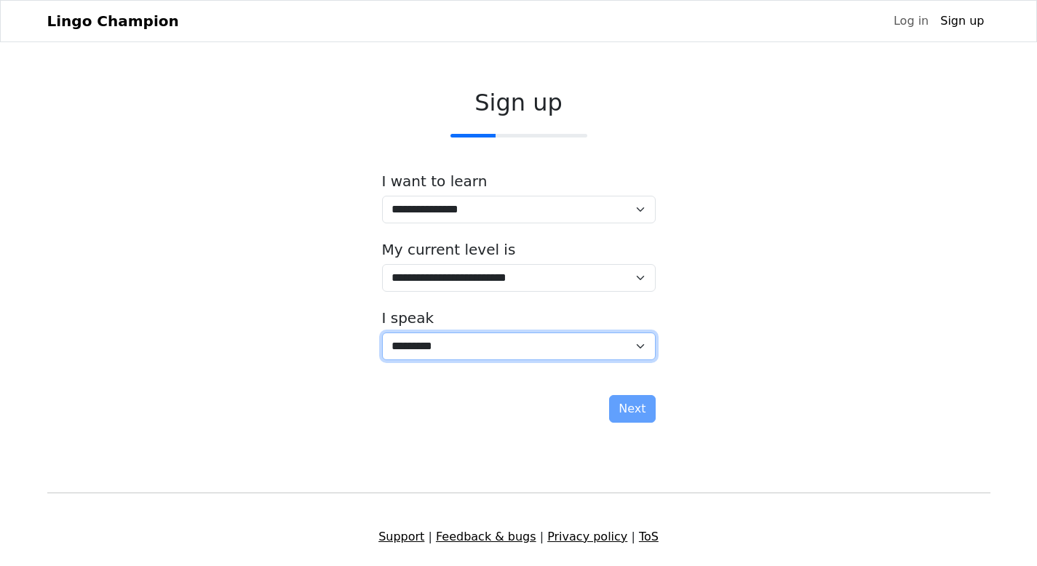 The image size is (1037, 566). I want to click on a: Lingo Champion, so click(113, 21).